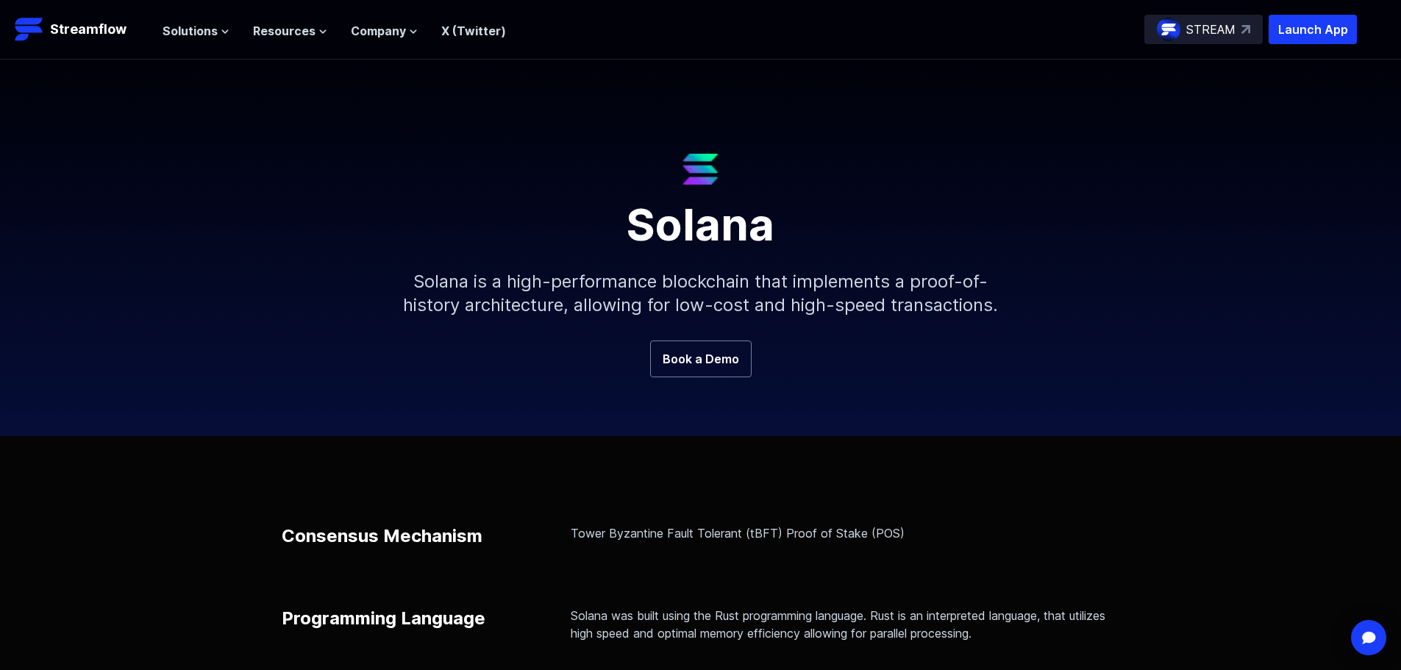 This screenshot has width=1401, height=670. Describe the element at coordinates (700, 169) in the screenshot. I see `img: Solana` at that location.